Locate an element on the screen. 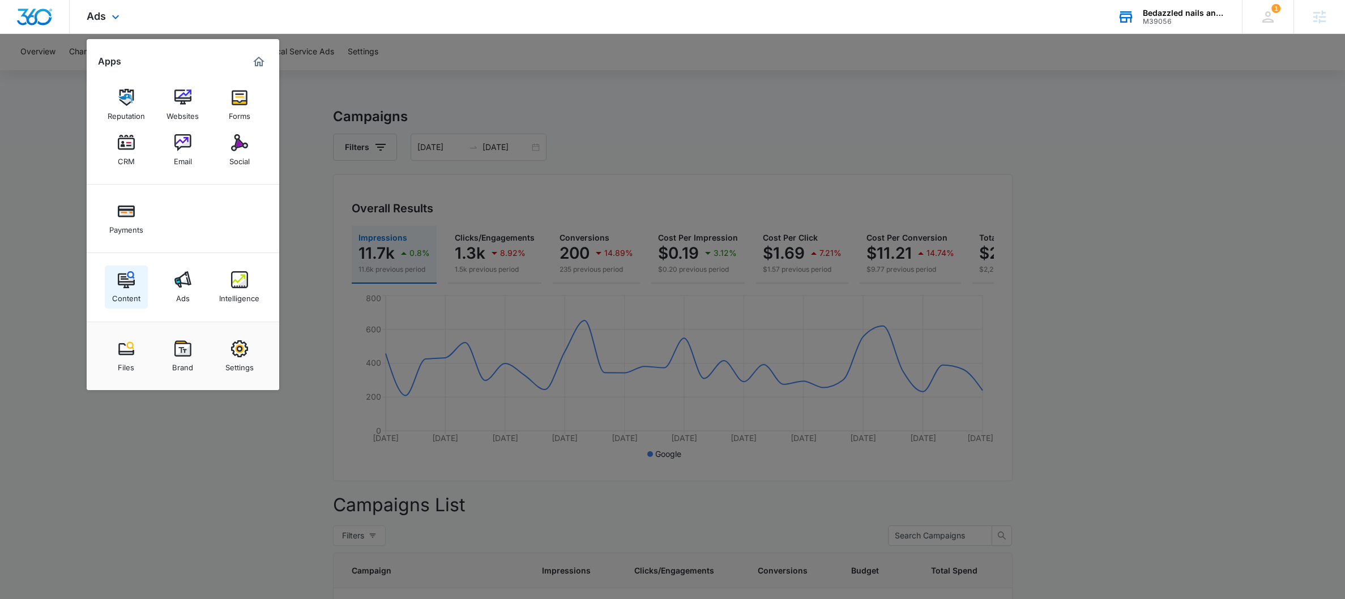  div: Forms is located at coordinates (240, 113).